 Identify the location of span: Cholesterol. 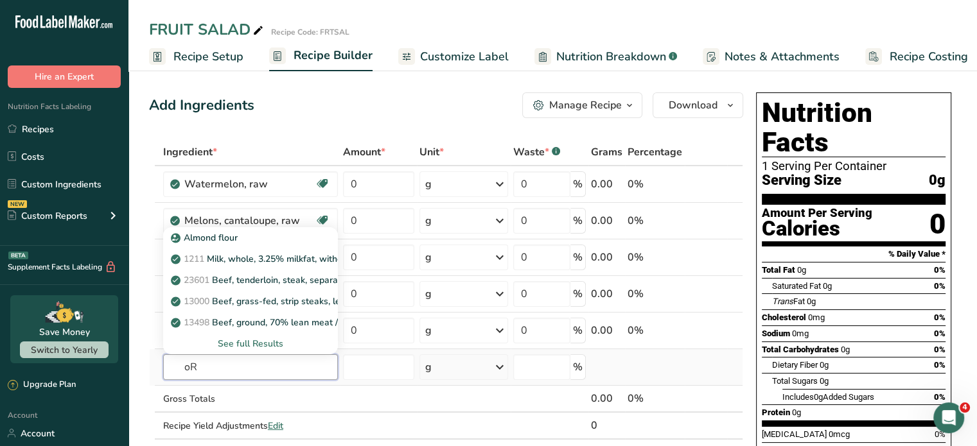
(784, 317).